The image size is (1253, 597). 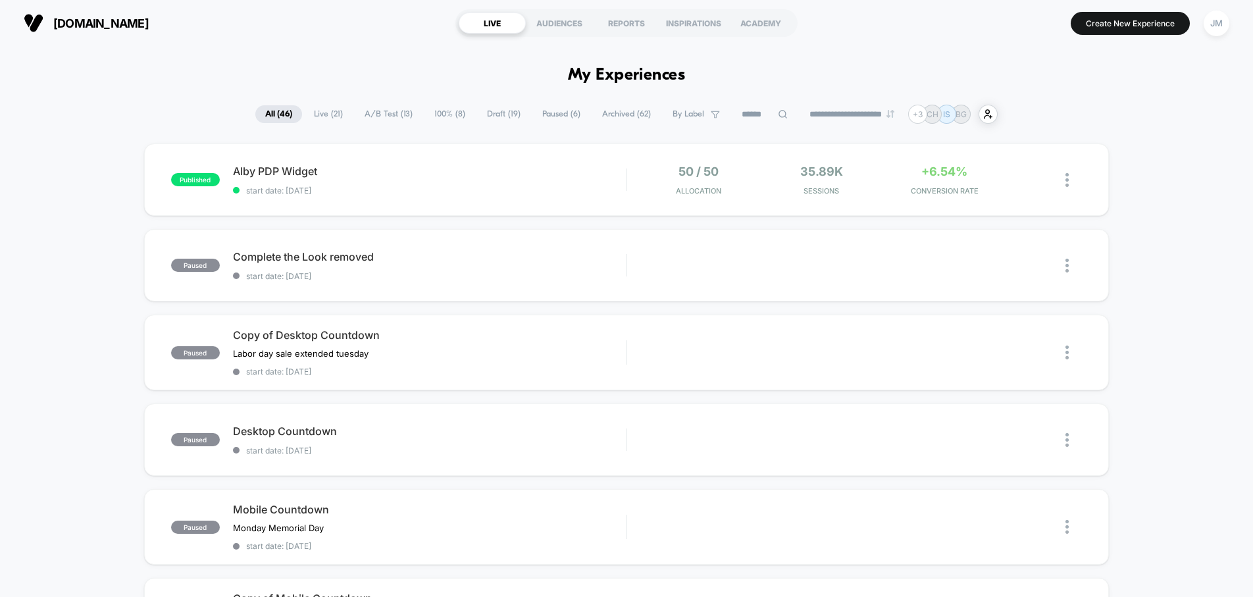 I want to click on span: Paused ( 6 ), so click(x=562, y=114).